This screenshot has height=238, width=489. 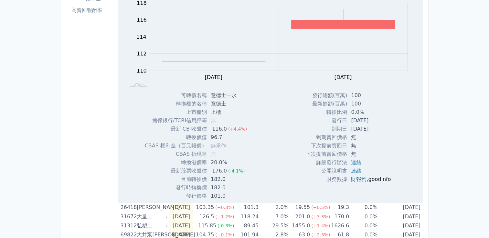 I want to click on td: 170.0, so click(x=339, y=217).